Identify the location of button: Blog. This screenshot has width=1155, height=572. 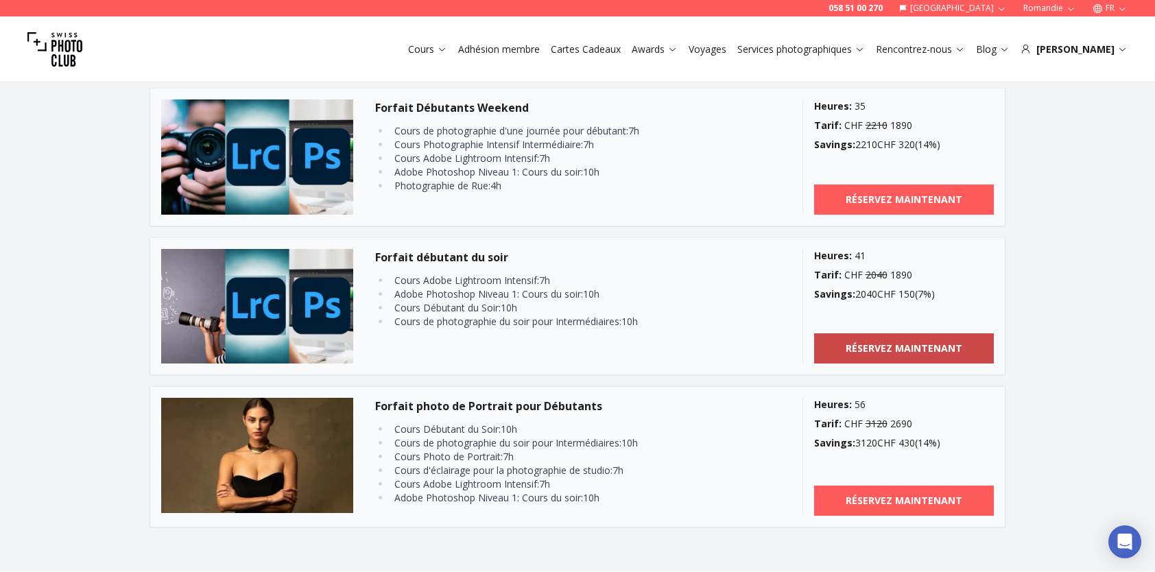
(993, 49).